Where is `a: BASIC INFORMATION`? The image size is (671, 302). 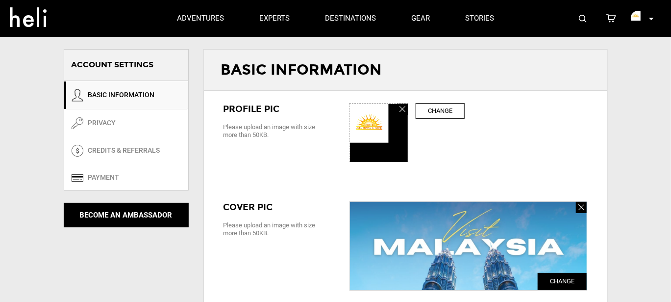
a: BASIC INFORMATION is located at coordinates (126, 95).